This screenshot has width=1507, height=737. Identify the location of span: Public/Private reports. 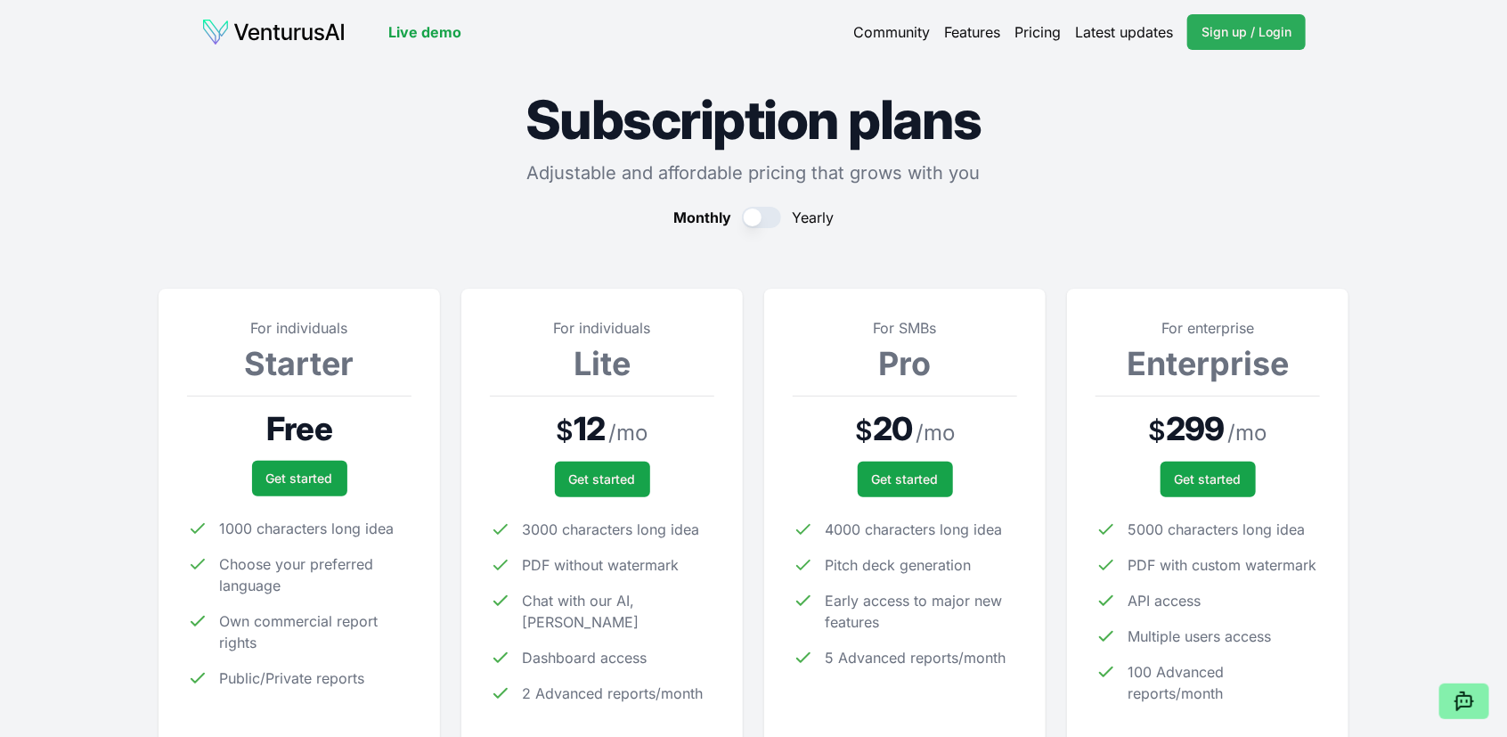
(291, 678).